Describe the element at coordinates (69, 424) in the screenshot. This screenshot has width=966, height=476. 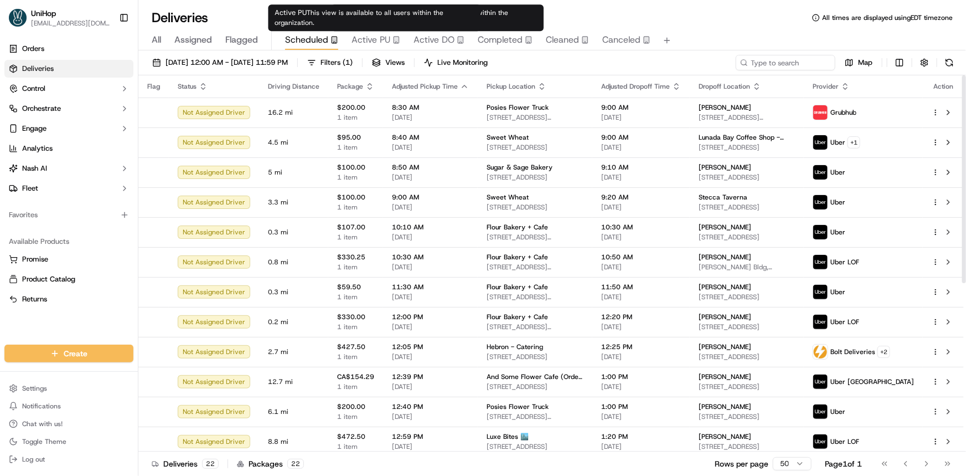
I see `button: Chat with us!` at that location.